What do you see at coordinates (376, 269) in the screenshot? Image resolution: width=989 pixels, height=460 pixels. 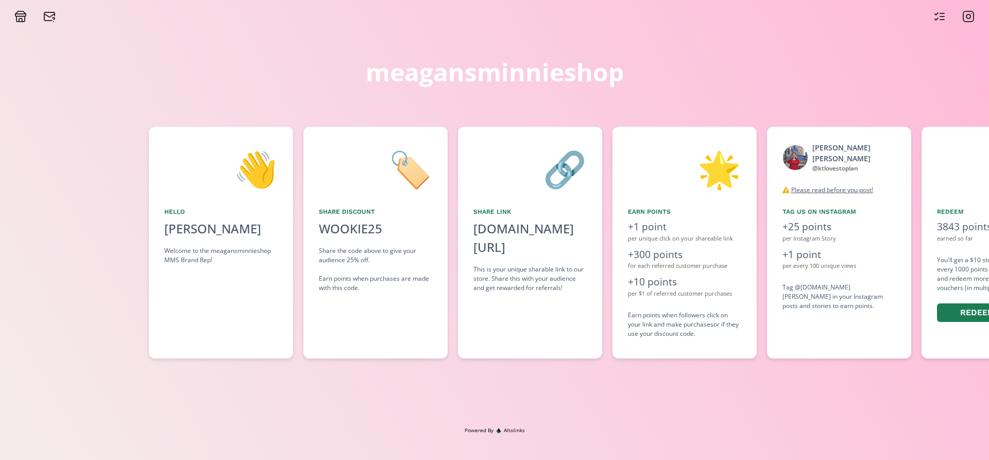 I see `div: Share the code above to give your audience 25% off. Earn points when purchases are made with this...` at bounding box center [376, 269].